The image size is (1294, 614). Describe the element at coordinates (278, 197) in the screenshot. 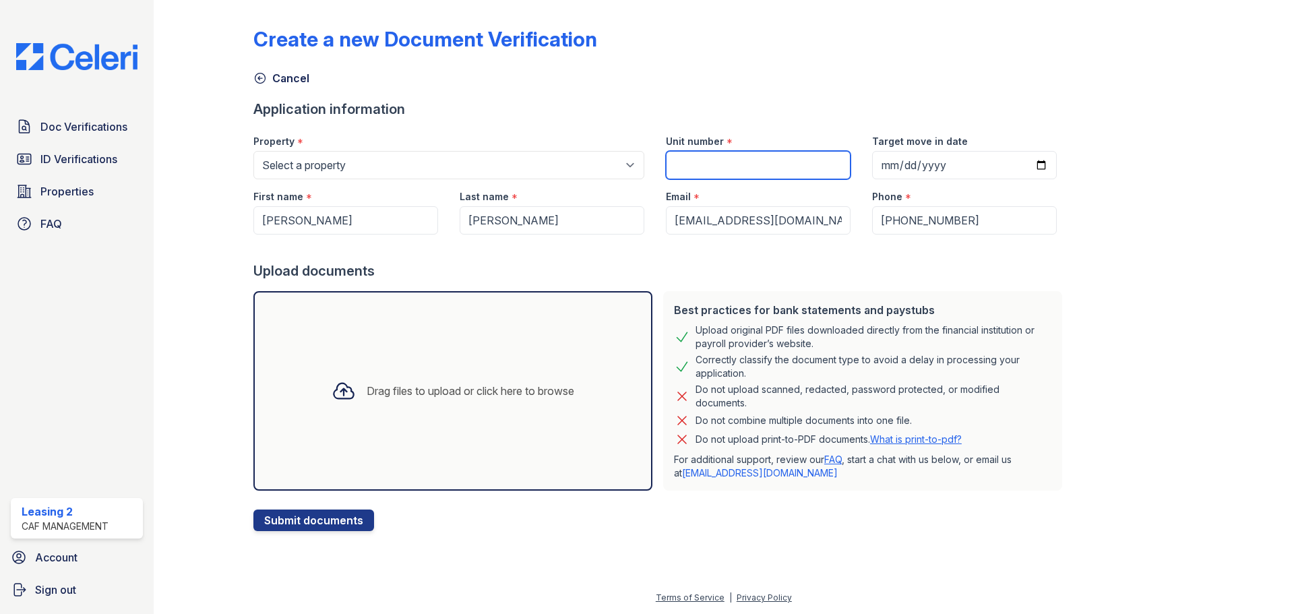

I see `label: First name` at that location.